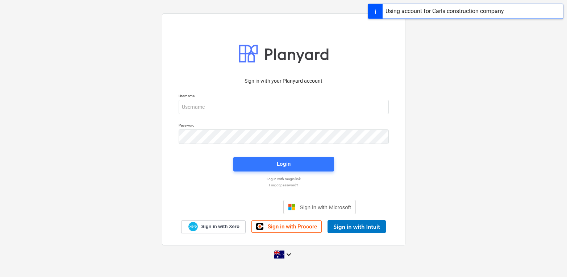  I want to click on span: Sign in with Procore, so click(292, 226).